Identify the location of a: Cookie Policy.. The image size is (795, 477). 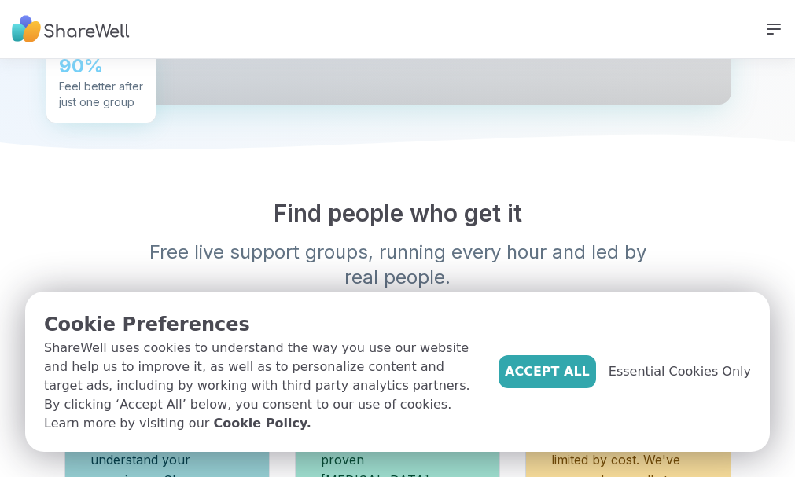
(262, 424).